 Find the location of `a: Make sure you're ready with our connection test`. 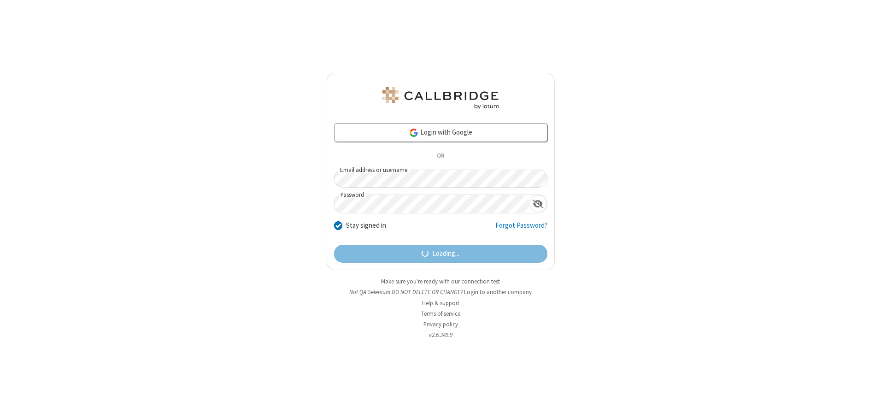

a: Make sure you're ready with our connection test is located at coordinates (441, 281).